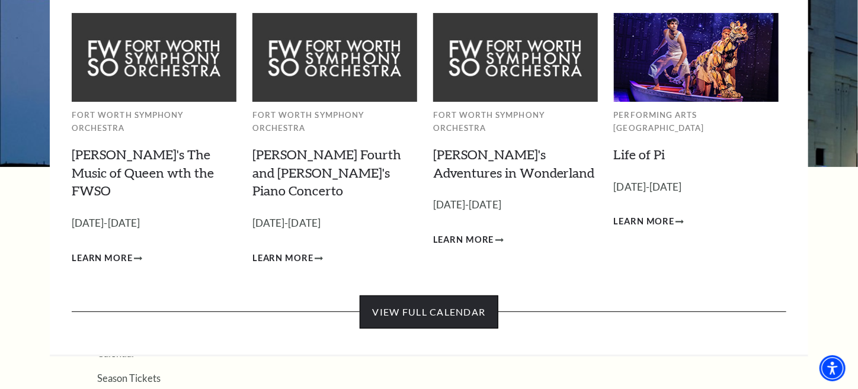 The width and height of the screenshot is (858, 389). Describe the element at coordinates (639, 154) in the screenshot. I see `a: Life of Pi` at that location.